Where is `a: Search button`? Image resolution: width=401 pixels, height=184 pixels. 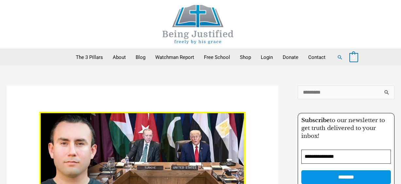
a: Search button is located at coordinates (340, 57).